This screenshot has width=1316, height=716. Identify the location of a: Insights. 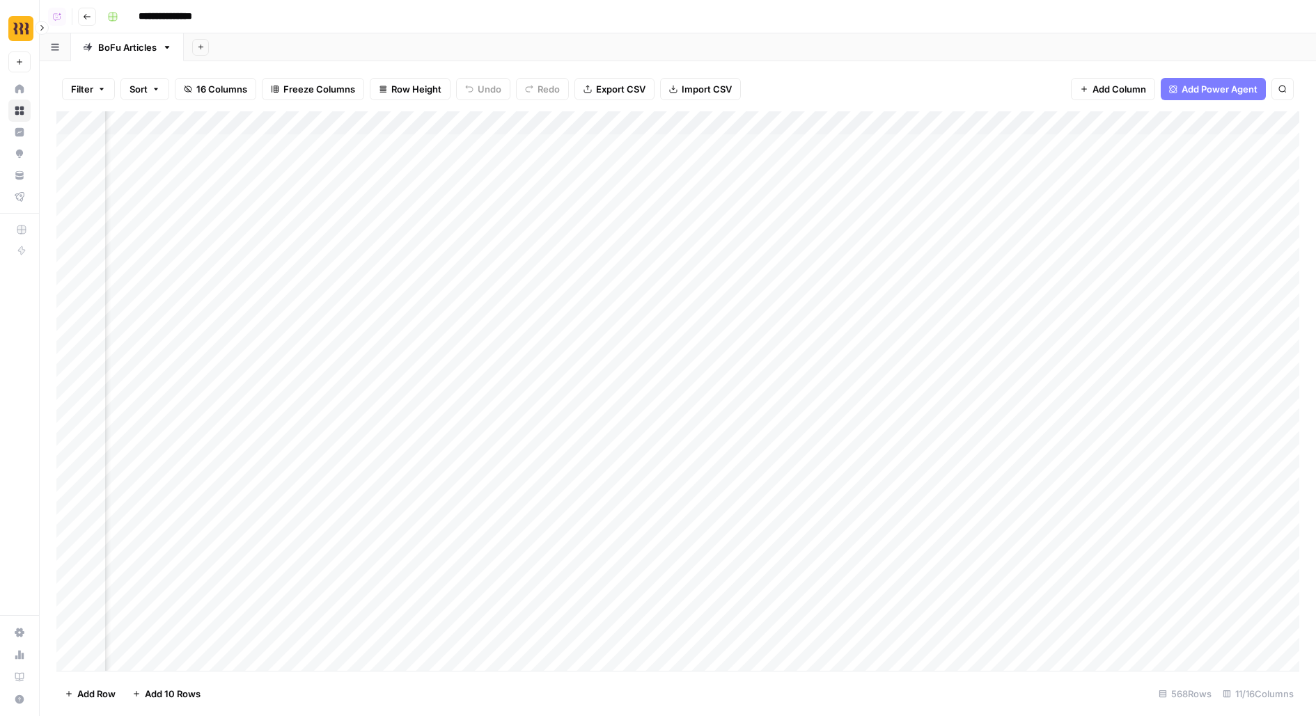
(19, 132).